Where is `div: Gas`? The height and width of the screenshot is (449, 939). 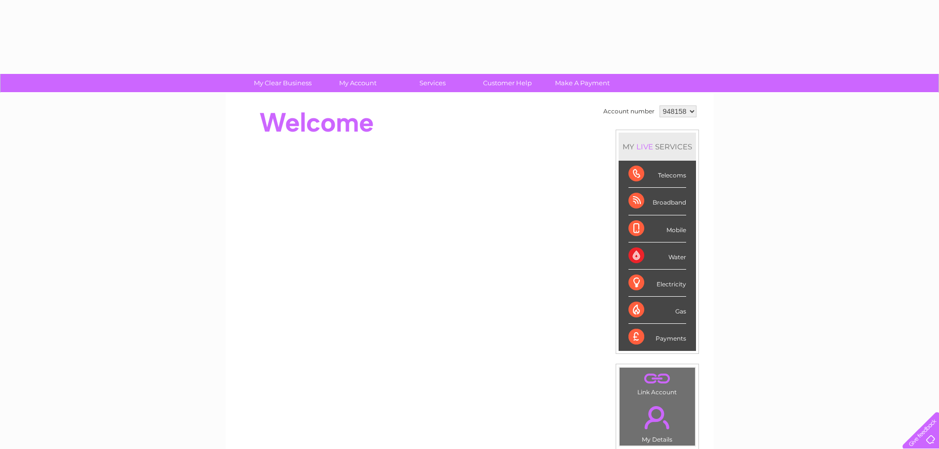 div: Gas is located at coordinates (657, 310).